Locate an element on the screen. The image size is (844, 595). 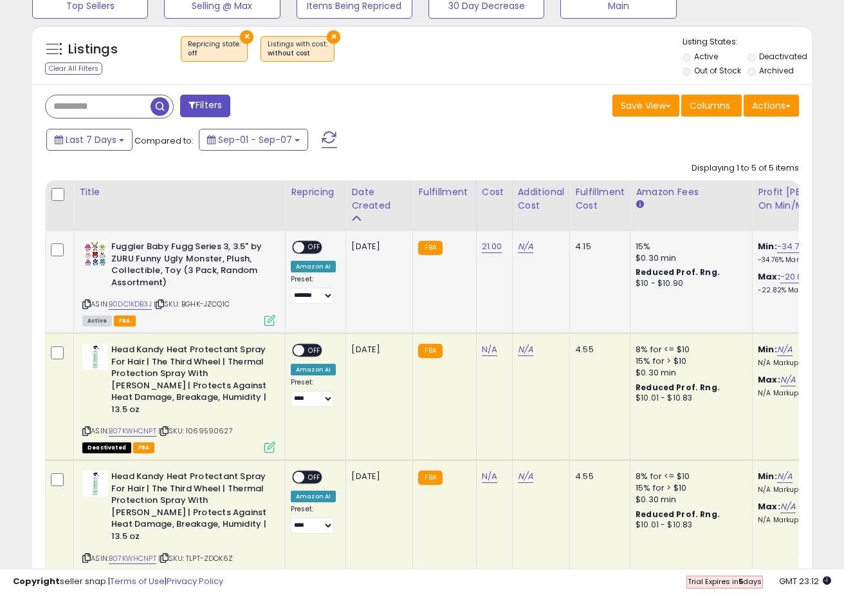
div: Fulfillment Cost is located at coordinates (600, 199).